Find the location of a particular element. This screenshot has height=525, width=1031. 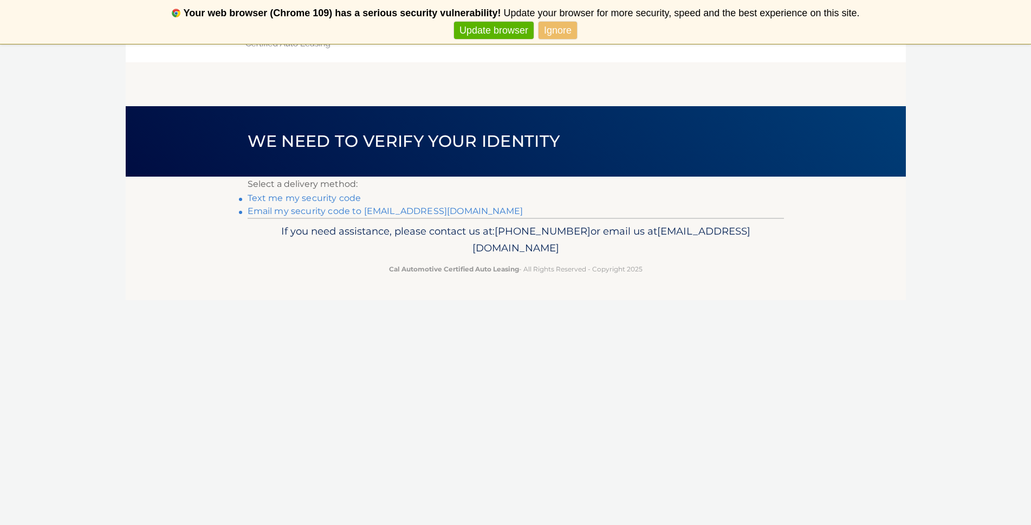

a: Ignore is located at coordinates (557, 30).